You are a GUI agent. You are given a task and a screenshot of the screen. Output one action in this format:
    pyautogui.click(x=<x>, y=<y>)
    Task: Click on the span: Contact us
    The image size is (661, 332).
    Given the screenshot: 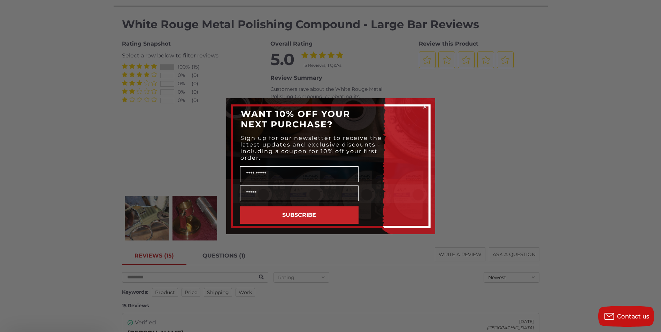 What is the action you would take?
    pyautogui.click(x=633, y=317)
    